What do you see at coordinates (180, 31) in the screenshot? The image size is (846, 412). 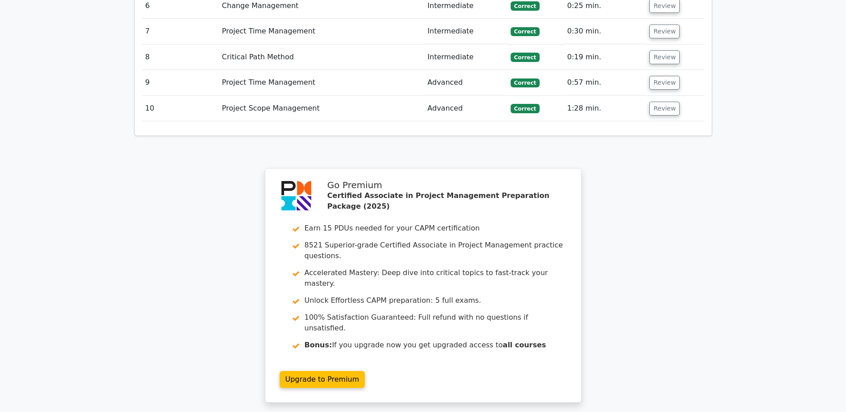 I see `td: 7` at bounding box center [180, 31].